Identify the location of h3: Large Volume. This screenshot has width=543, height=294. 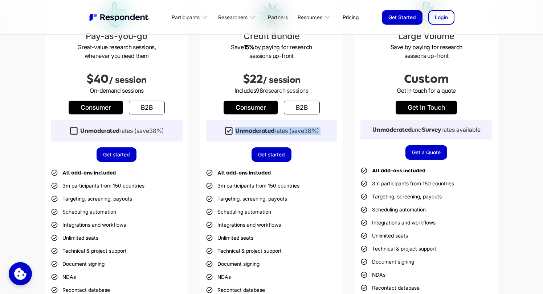
(426, 36).